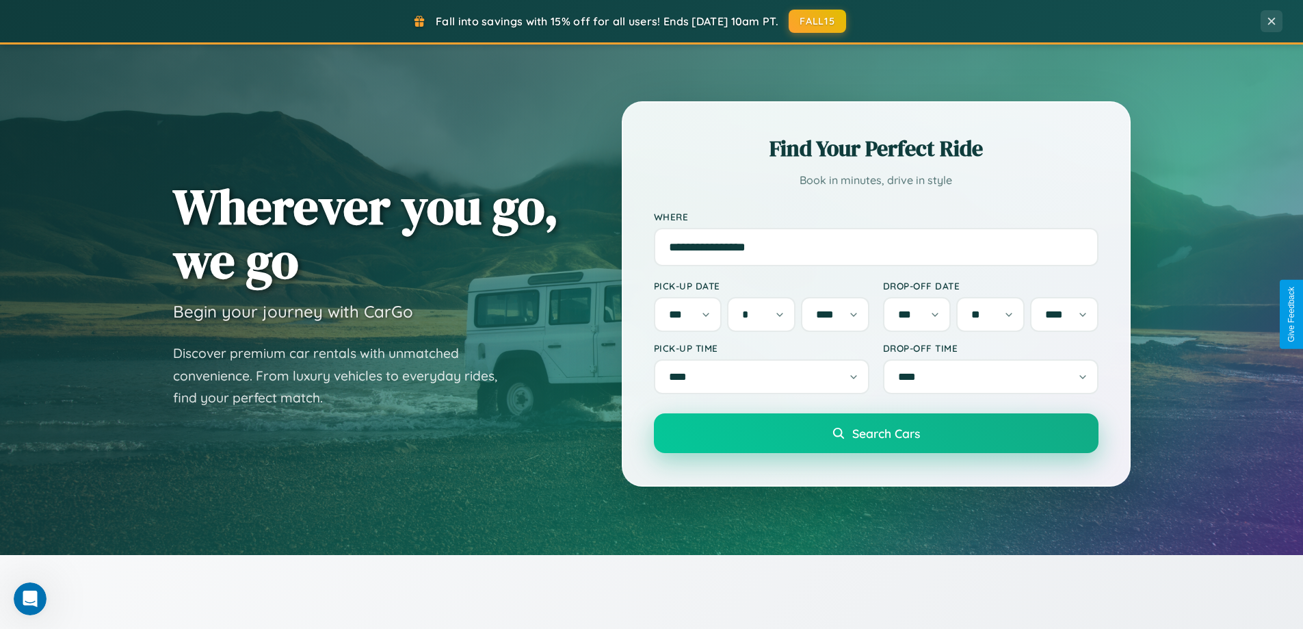 Image resolution: width=1303 pixels, height=629 pixels. I want to click on p: Book in minutes, drive in style, so click(876, 180).